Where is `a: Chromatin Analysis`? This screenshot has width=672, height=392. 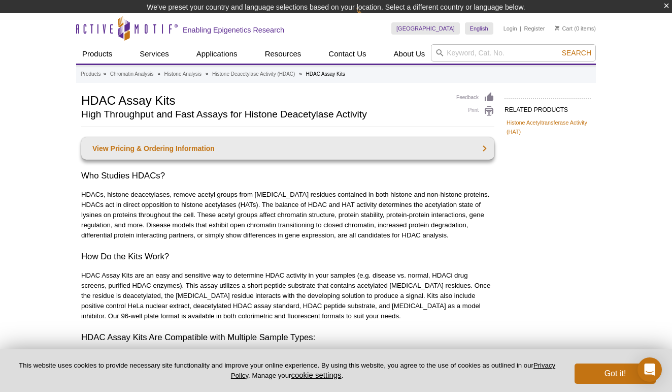 a: Chromatin Analysis is located at coordinates (132, 74).